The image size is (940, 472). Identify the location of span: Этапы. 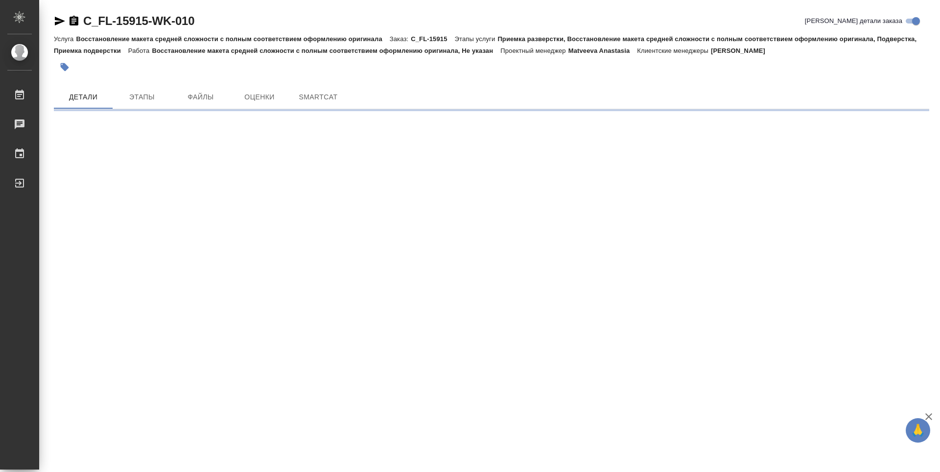
(142, 97).